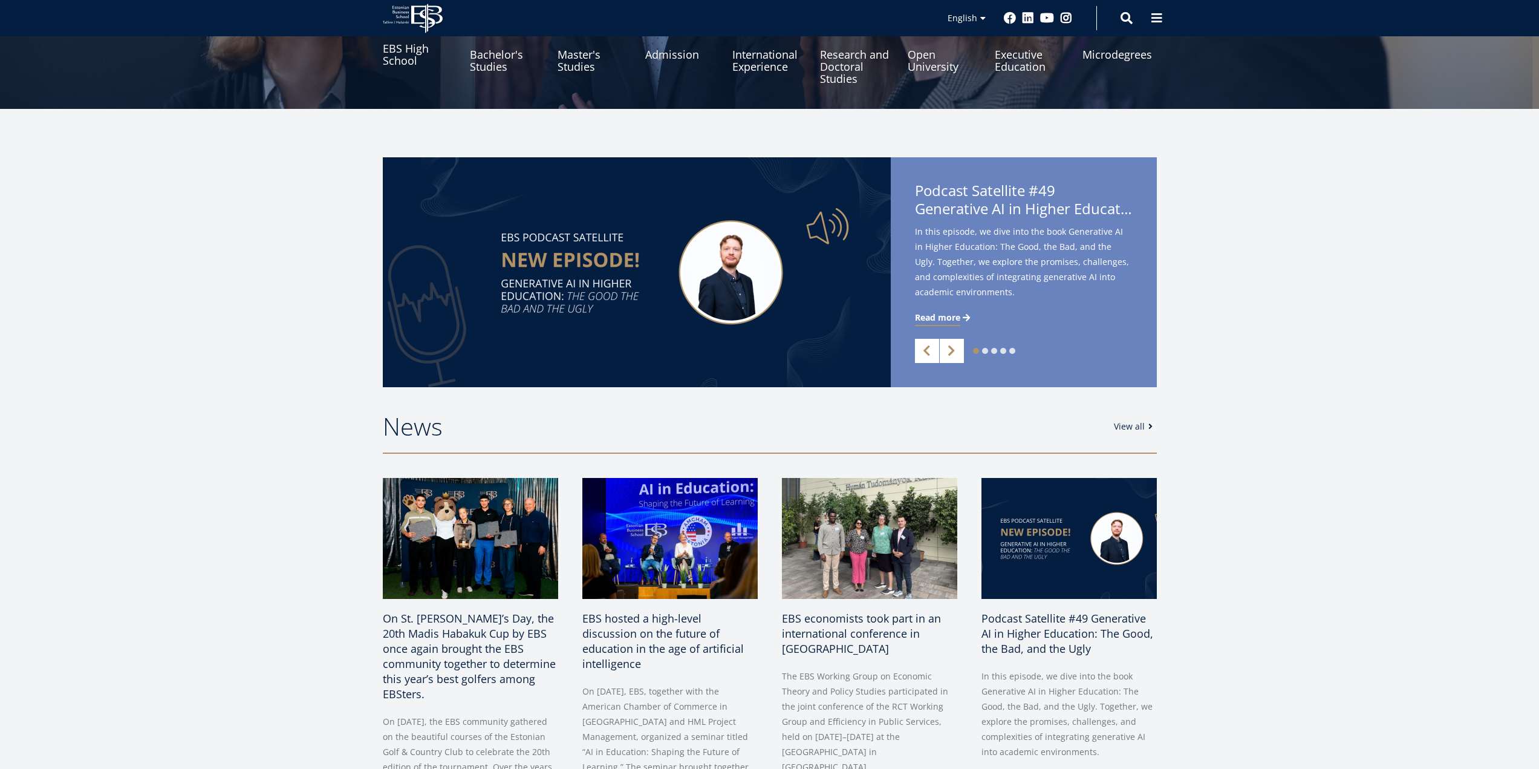 This screenshot has height=769, width=1539. Describe the element at coordinates (1010, 18) in the screenshot. I see `a: Facebook` at that location.